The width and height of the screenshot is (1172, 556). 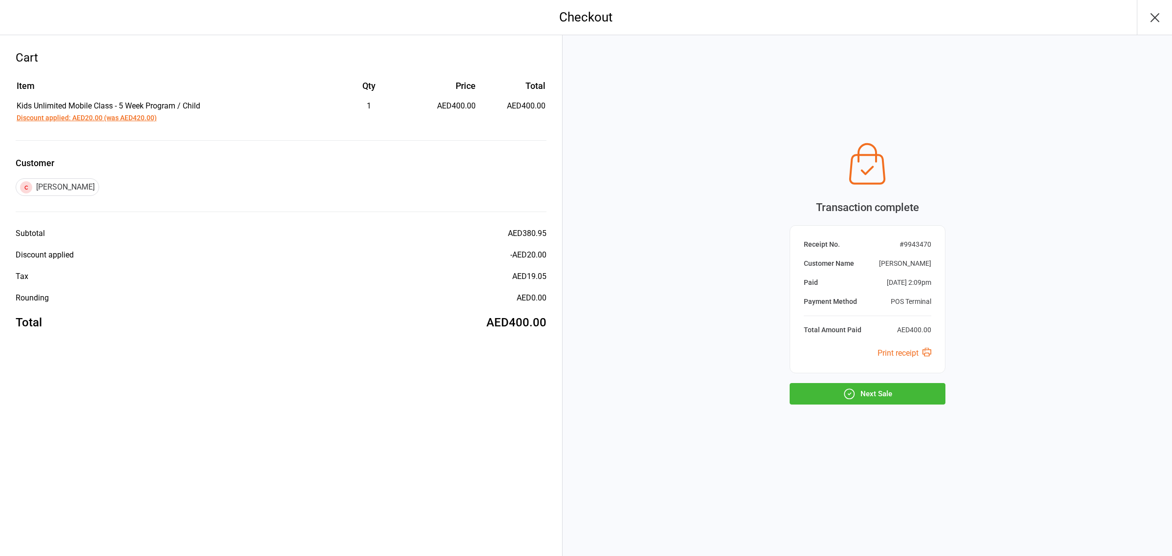 I want to click on div: Discount applied, so click(x=44, y=255).